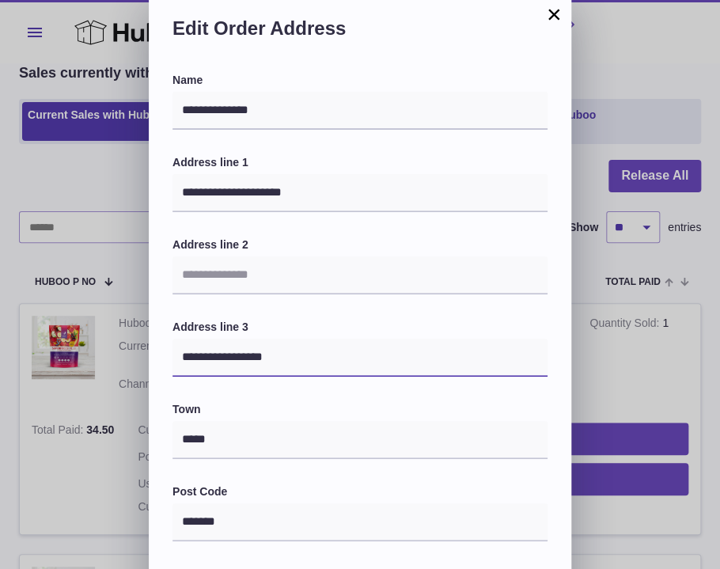 This screenshot has width=720, height=569. Describe the element at coordinates (360, 409) in the screenshot. I see `label: Town` at that location.